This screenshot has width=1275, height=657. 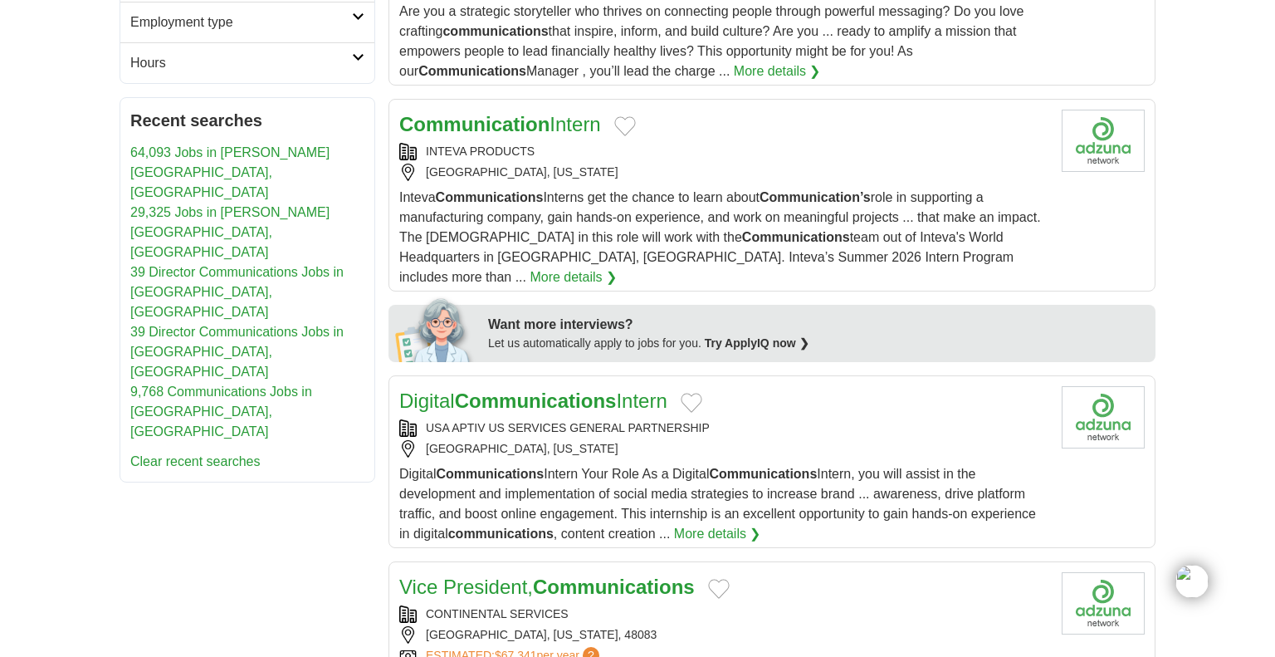 What do you see at coordinates (241, 22) in the screenshot?
I see `h2: Employment type` at bounding box center [241, 22].